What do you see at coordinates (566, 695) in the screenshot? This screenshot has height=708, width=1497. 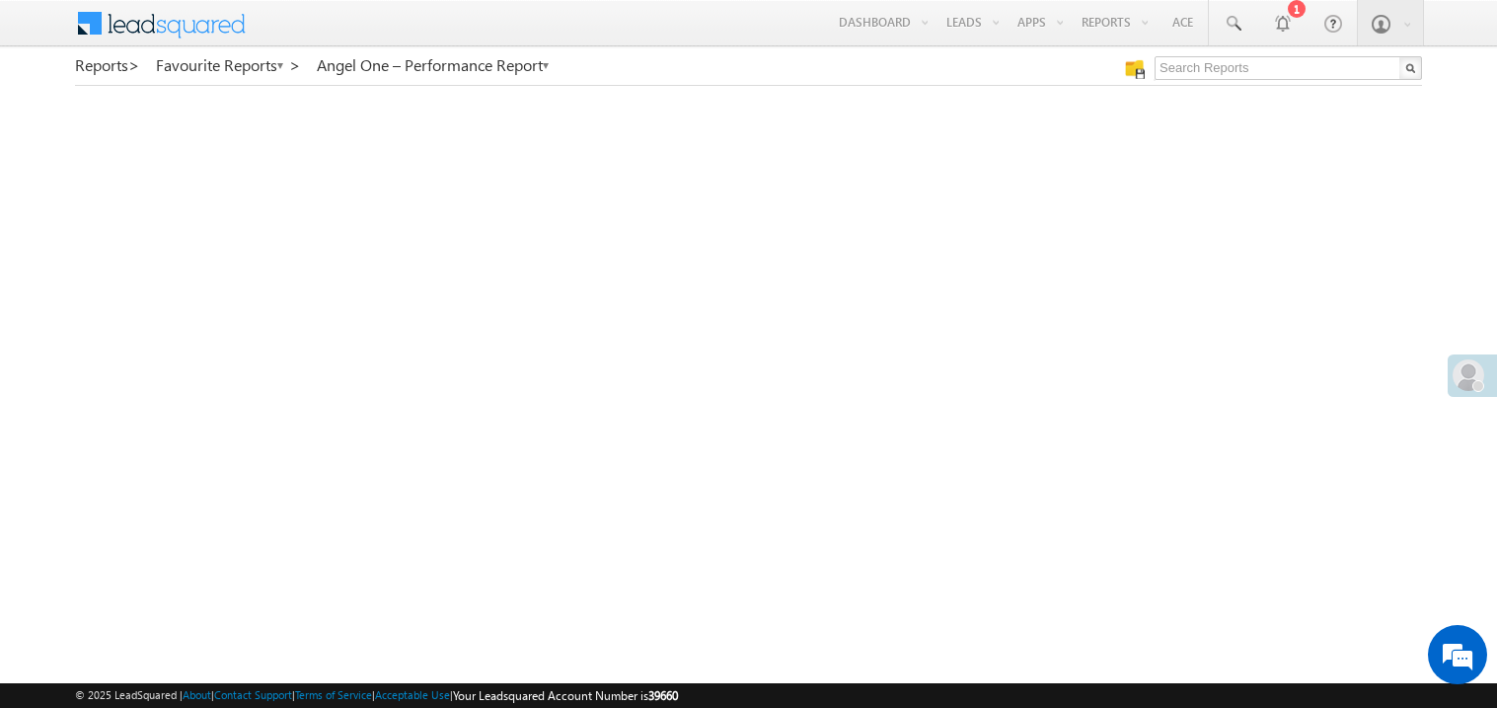 I see `span: Your Leadsquared Account Number is` at bounding box center [566, 695].